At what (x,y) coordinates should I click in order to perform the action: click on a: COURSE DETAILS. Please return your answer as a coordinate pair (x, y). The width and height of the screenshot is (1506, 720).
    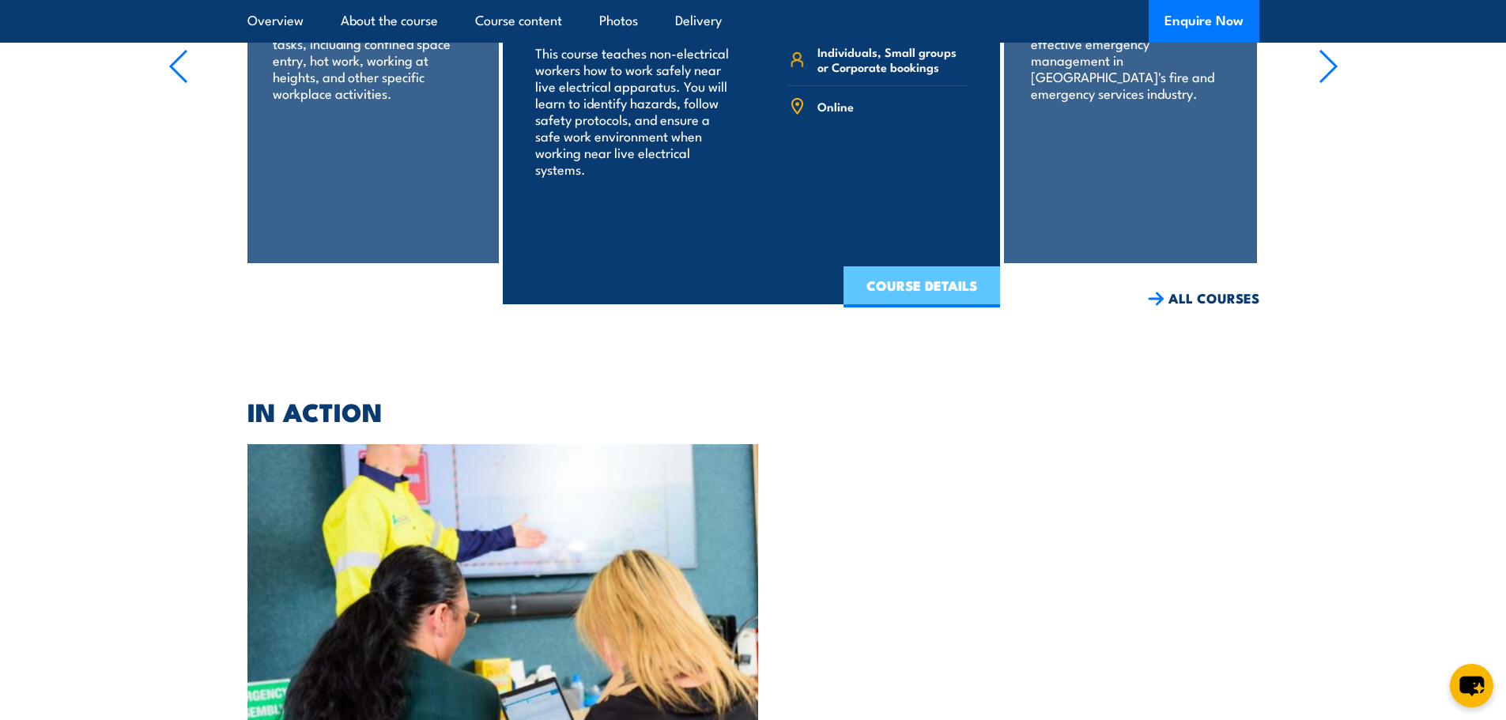
    Looking at the image, I should click on (922, 287).